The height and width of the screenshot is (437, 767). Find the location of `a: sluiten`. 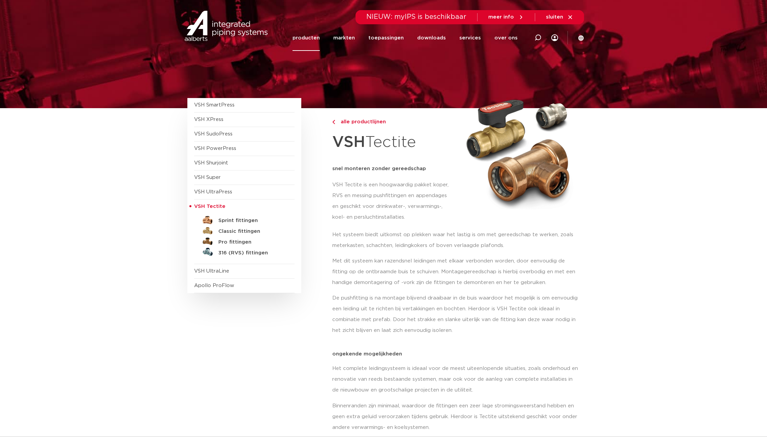

a: sluiten is located at coordinates (560, 17).